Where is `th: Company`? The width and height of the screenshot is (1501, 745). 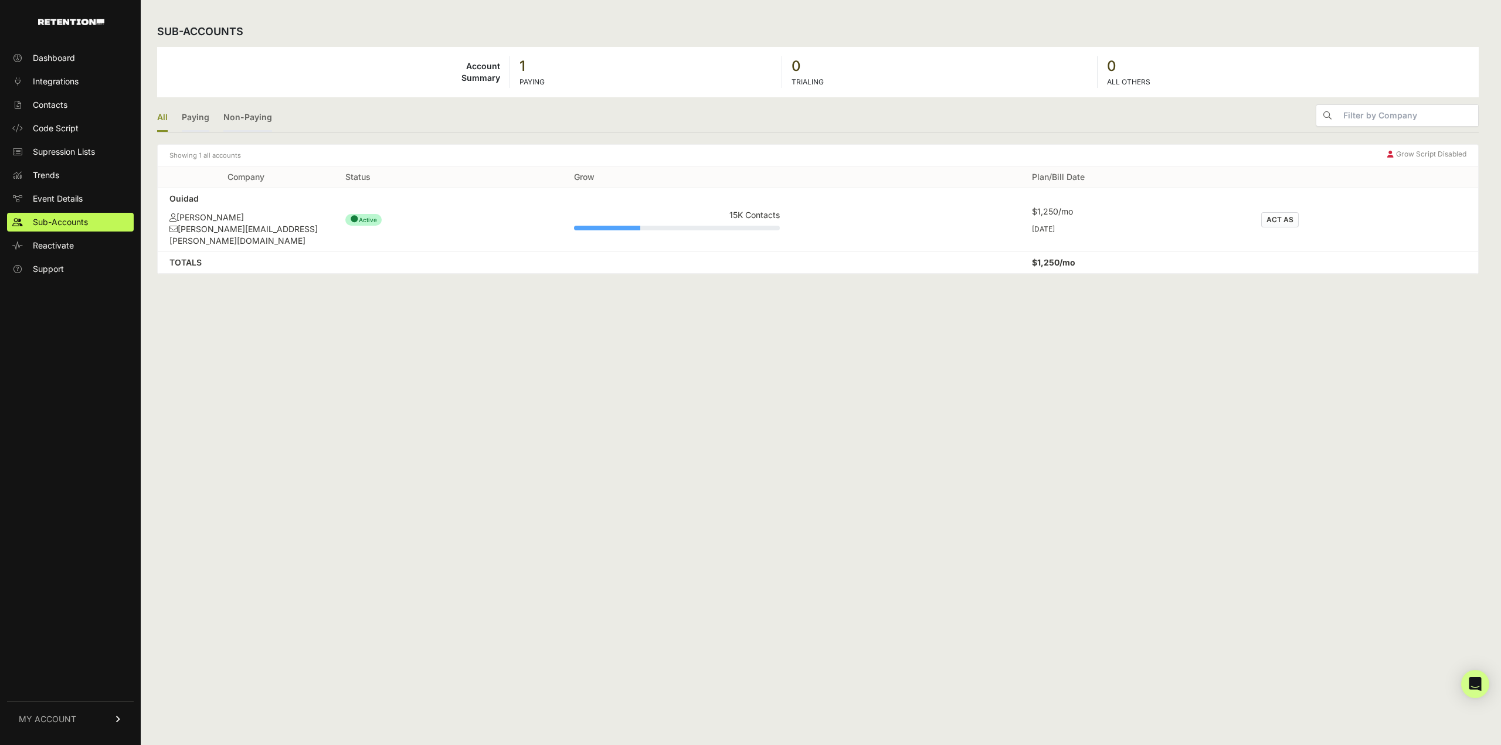 th: Company is located at coordinates (246, 177).